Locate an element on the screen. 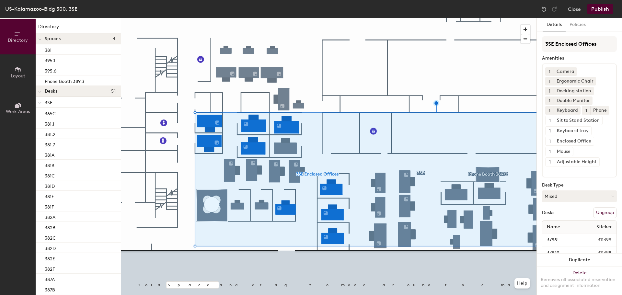 The width and height of the screenshot is (622, 295). span: Work Areas is located at coordinates (18, 112).